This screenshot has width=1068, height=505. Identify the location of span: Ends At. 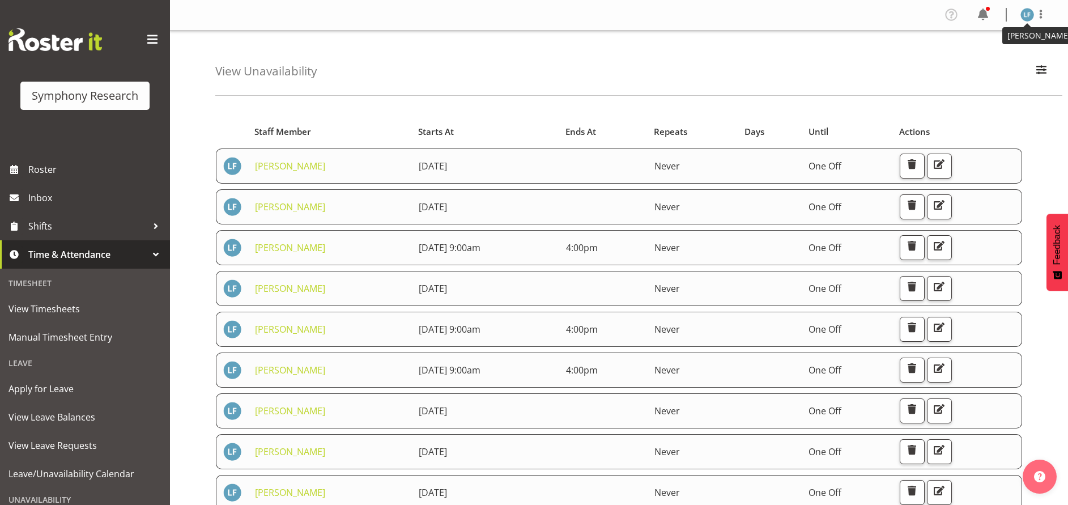
(581, 131).